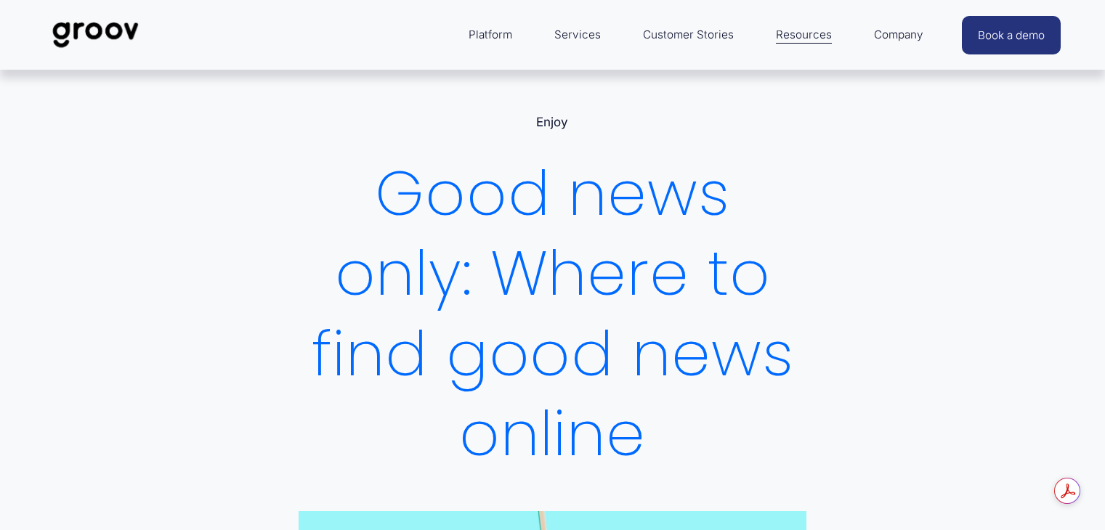 The width and height of the screenshot is (1105, 530). Describe the element at coordinates (552, 122) in the screenshot. I see `a: Enjoy` at that location.